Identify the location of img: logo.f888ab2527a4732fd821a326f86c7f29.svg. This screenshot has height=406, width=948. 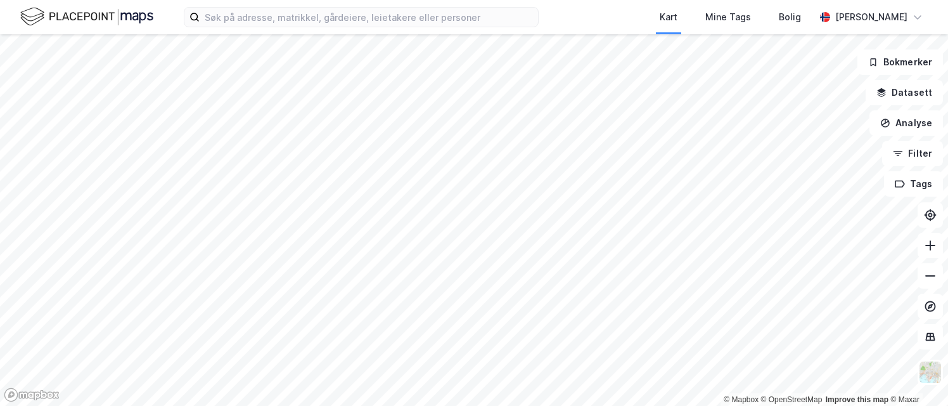
(87, 16).